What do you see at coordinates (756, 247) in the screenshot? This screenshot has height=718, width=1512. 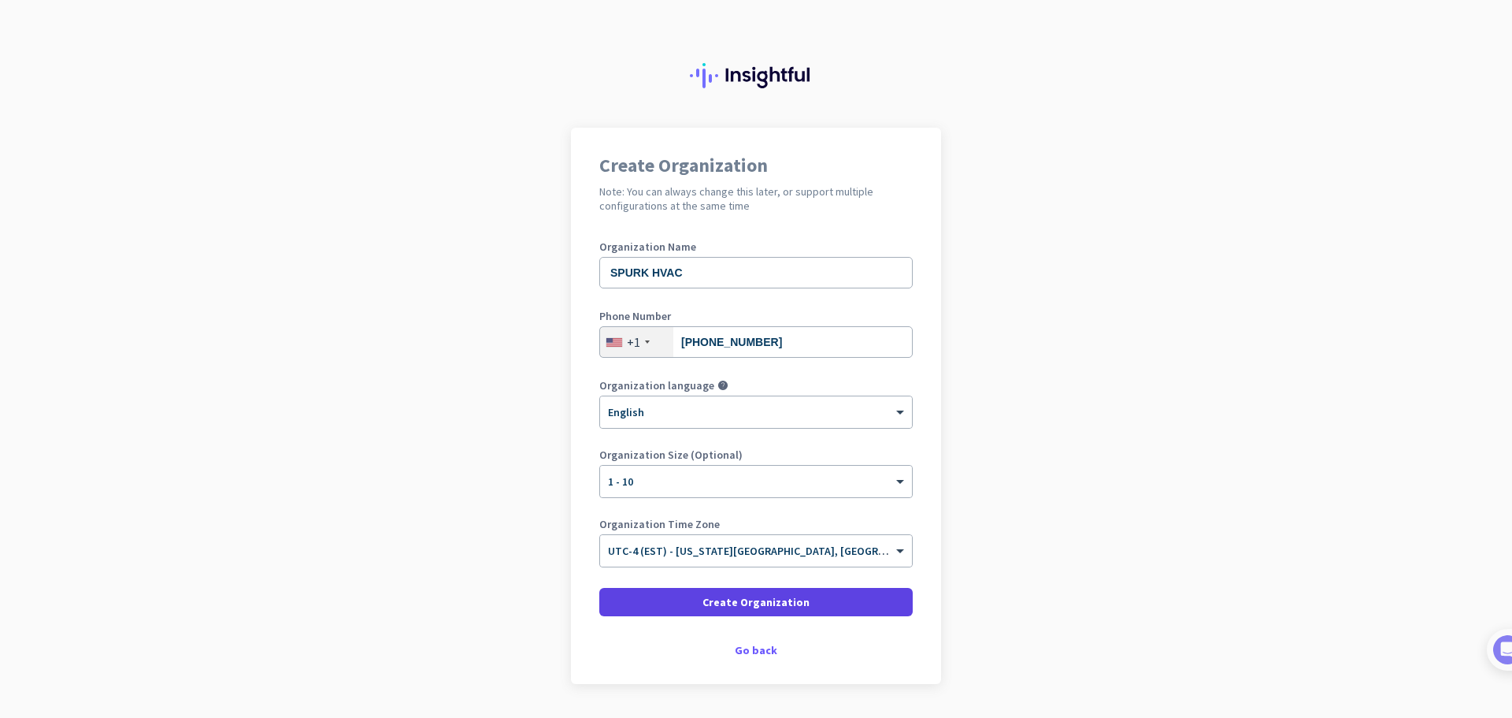 I see `label: Organization Name` at bounding box center [756, 247].